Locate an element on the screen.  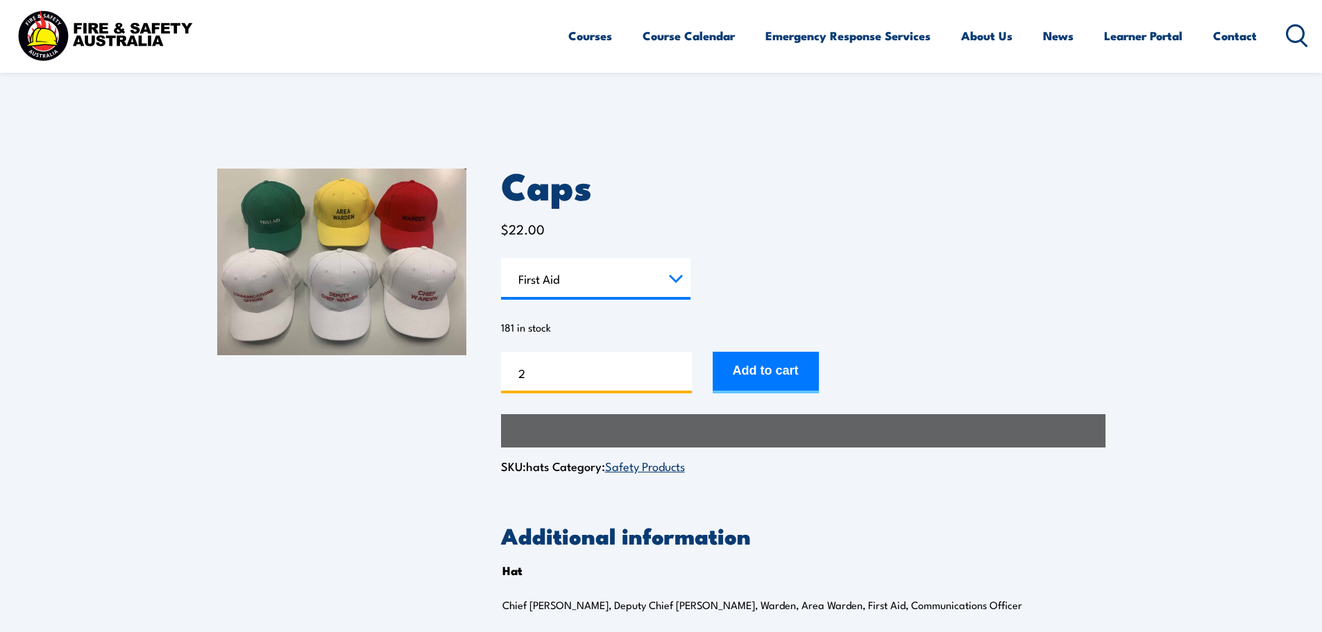
p: 181 in stock is located at coordinates (803, 328).